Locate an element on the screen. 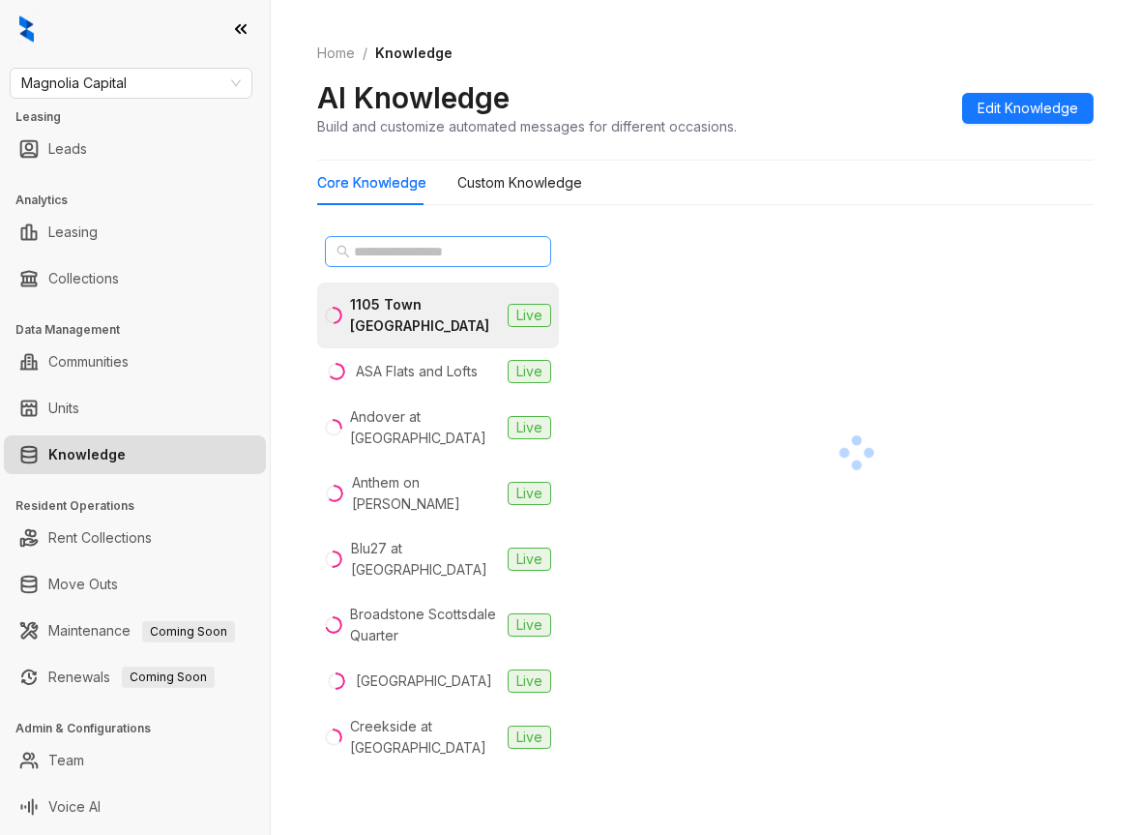 The width and height of the screenshot is (1140, 835). a: Leasing is located at coordinates (73, 232).